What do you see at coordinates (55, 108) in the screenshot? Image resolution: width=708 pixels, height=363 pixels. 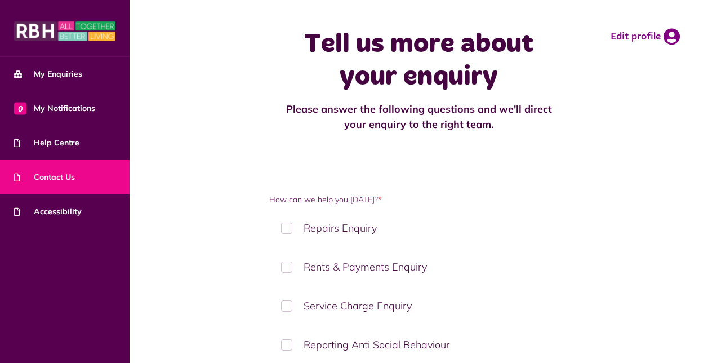 I see `span: My Notifications` at bounding box center [55, 108].